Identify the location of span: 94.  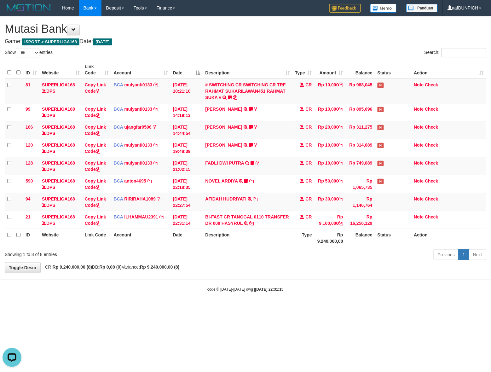
(28, 199).